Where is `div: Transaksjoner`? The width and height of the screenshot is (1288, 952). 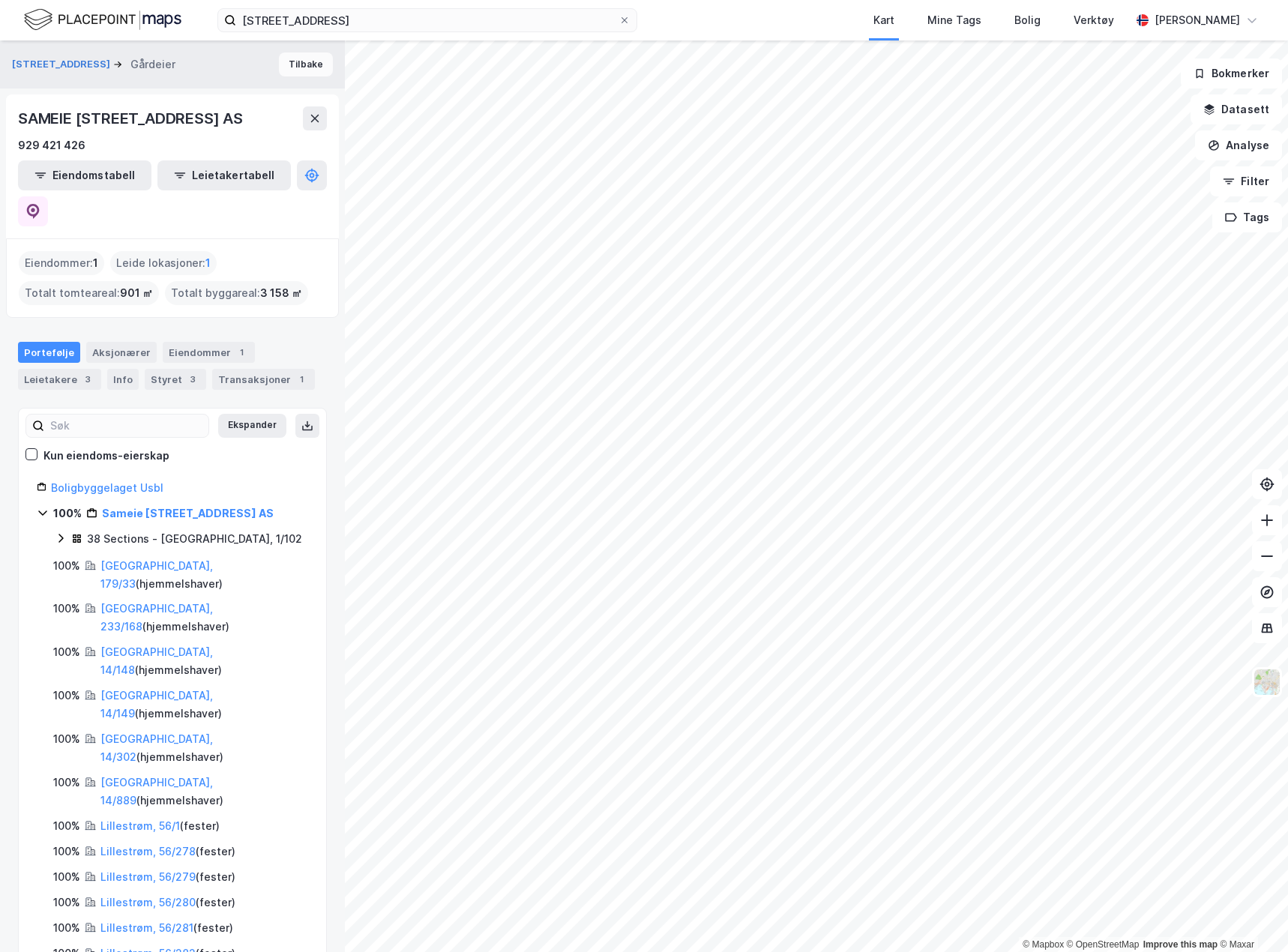 div: Transaksjoner is located at coordinates (263, 380).